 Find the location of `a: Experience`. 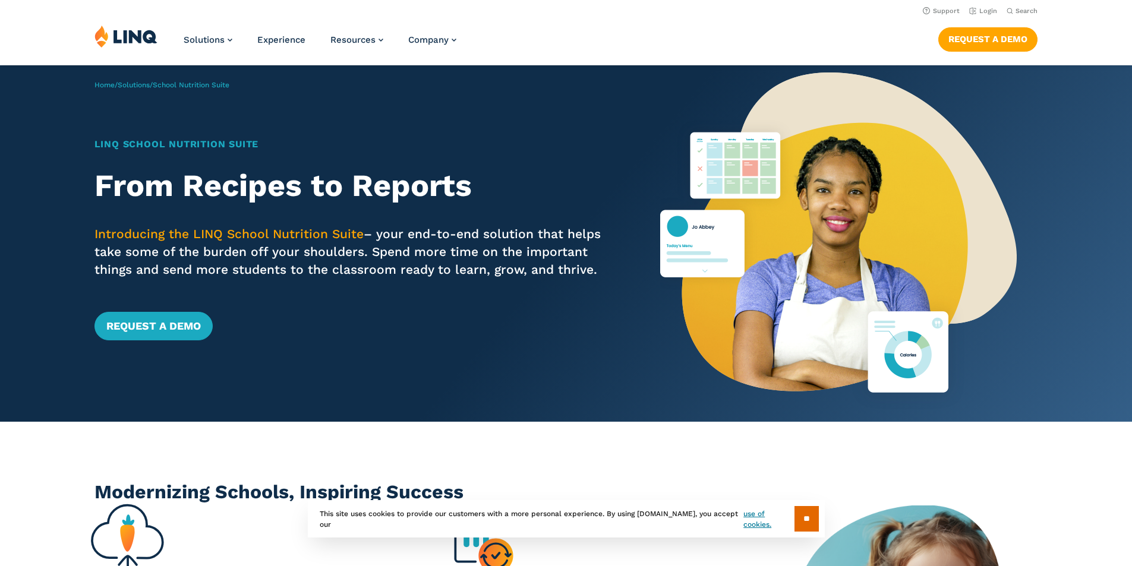

a: Experience is located at coordinates (281, 40).